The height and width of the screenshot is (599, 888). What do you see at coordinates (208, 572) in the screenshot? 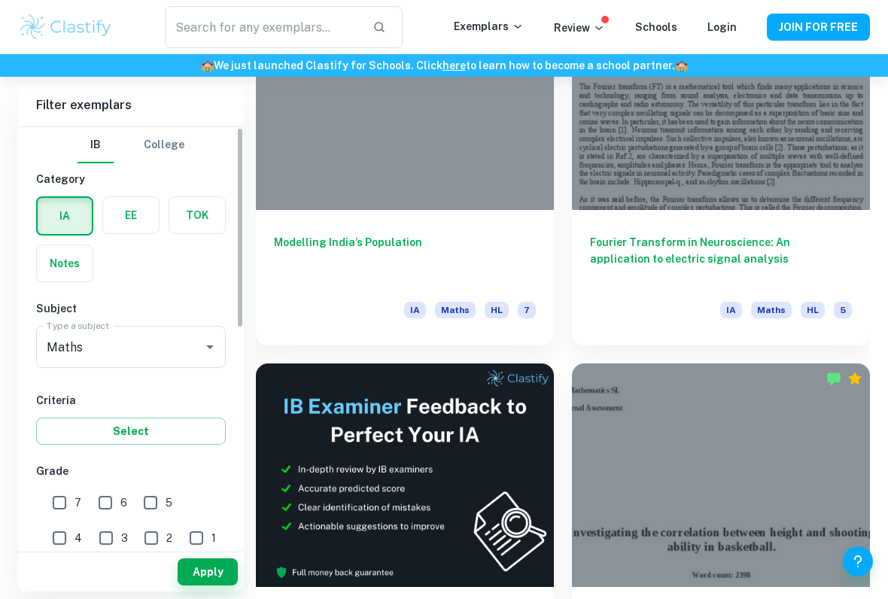
I see `button: Apply` at bounding box center [208, 572].